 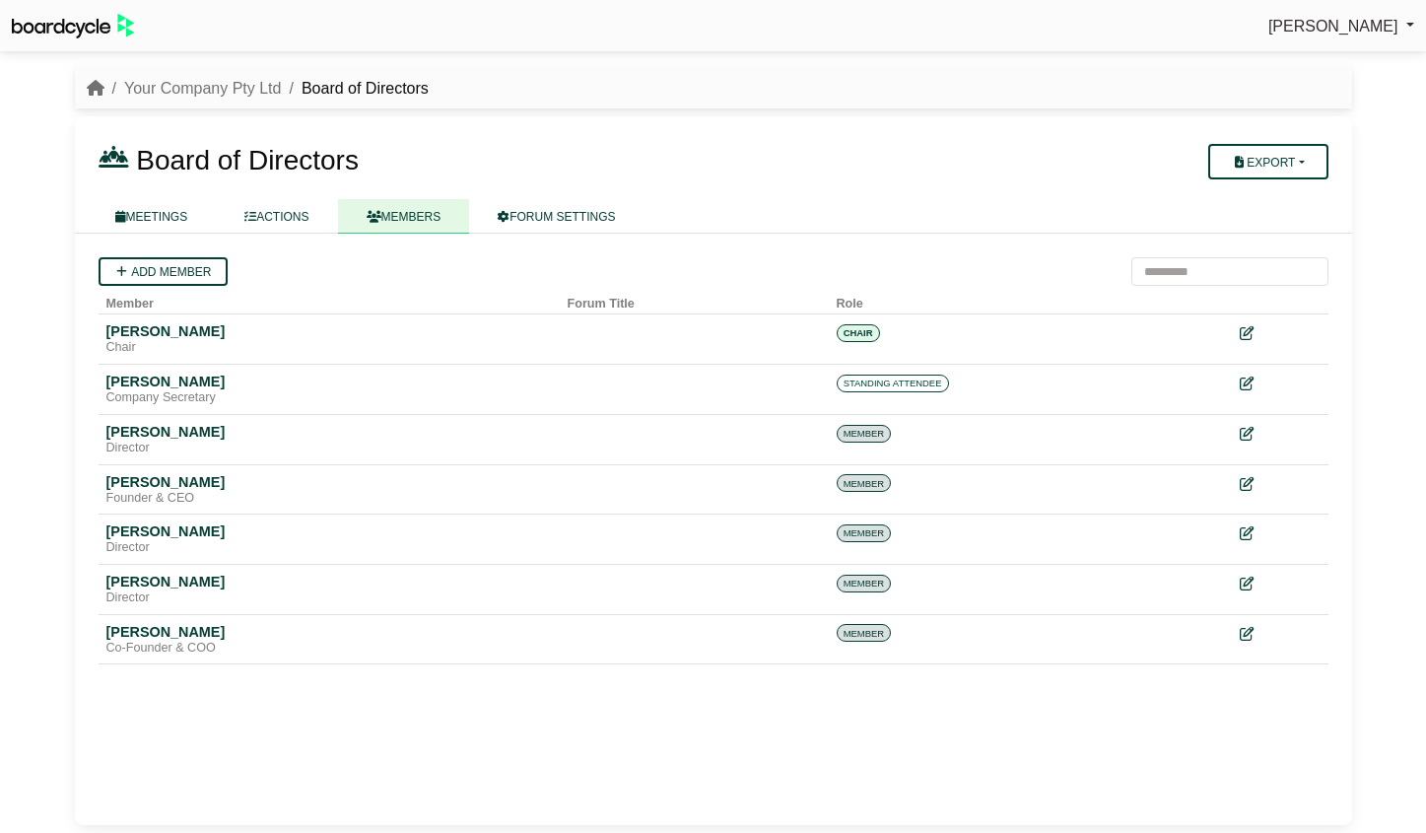 What do you see at coordinates (1030, 300) in the screenshot?
I see `th: Role` at bounding box center [1030, 300].